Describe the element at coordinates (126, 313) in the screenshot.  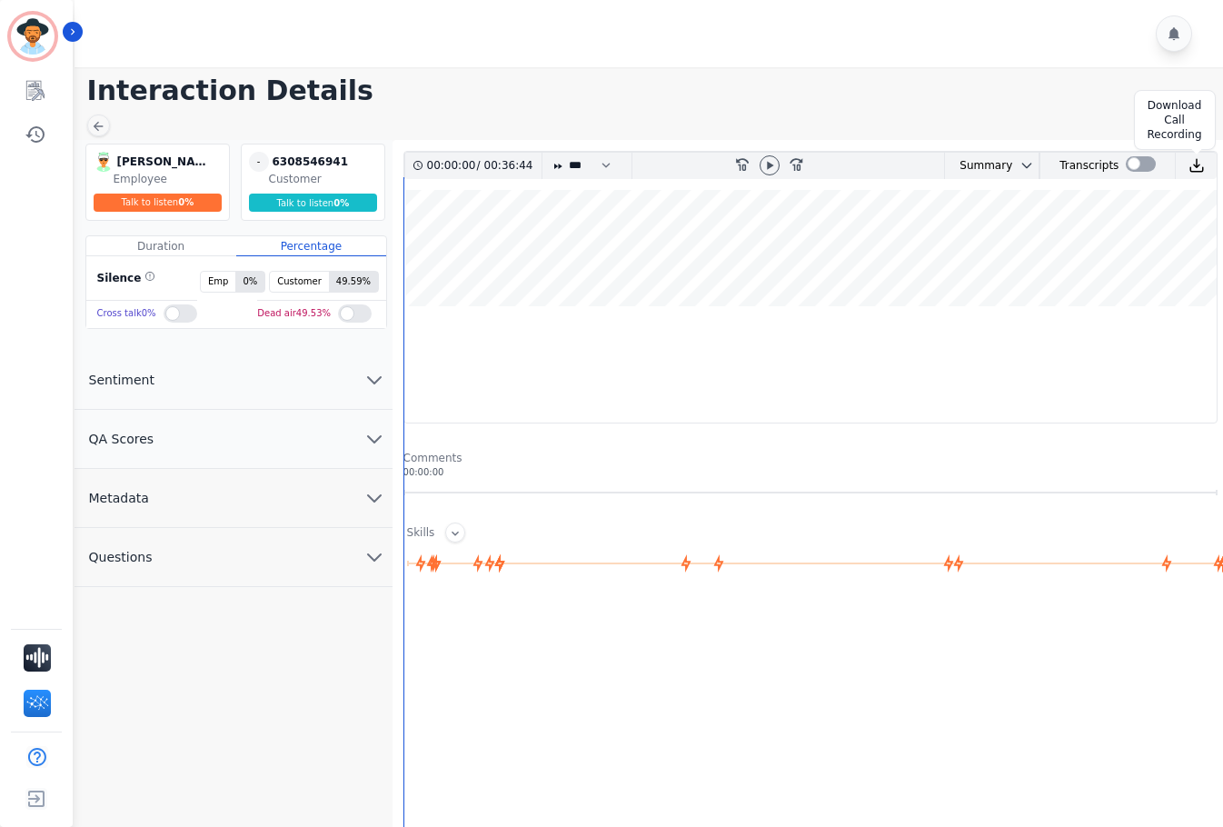
I see `div: Cross talk 0 %` at that location.